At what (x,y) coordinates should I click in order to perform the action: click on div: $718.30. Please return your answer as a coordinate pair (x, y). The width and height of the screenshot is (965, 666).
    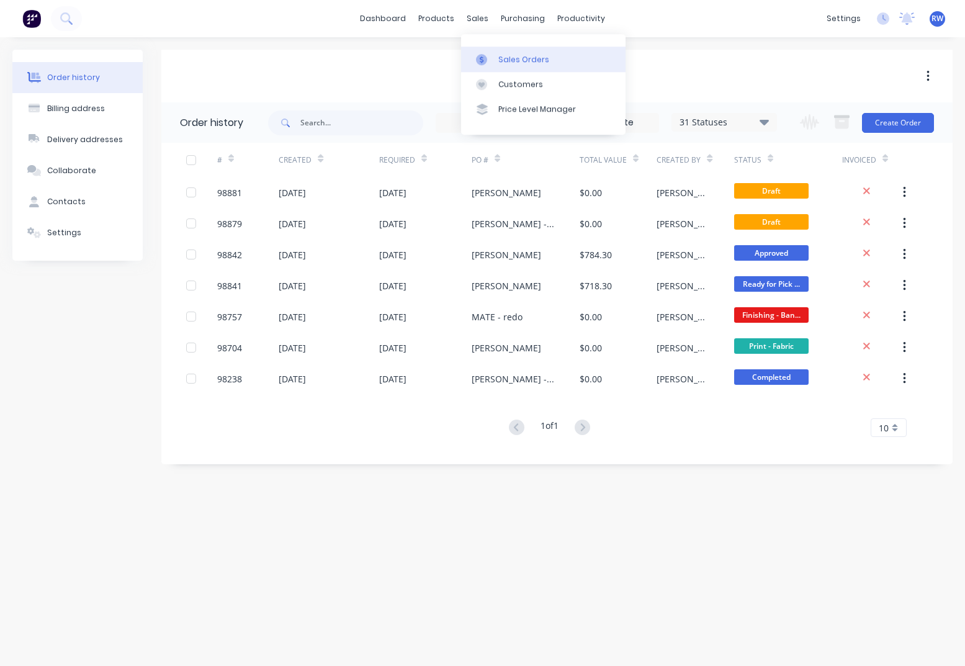
    Looking at the image, I should click on (596, 285).